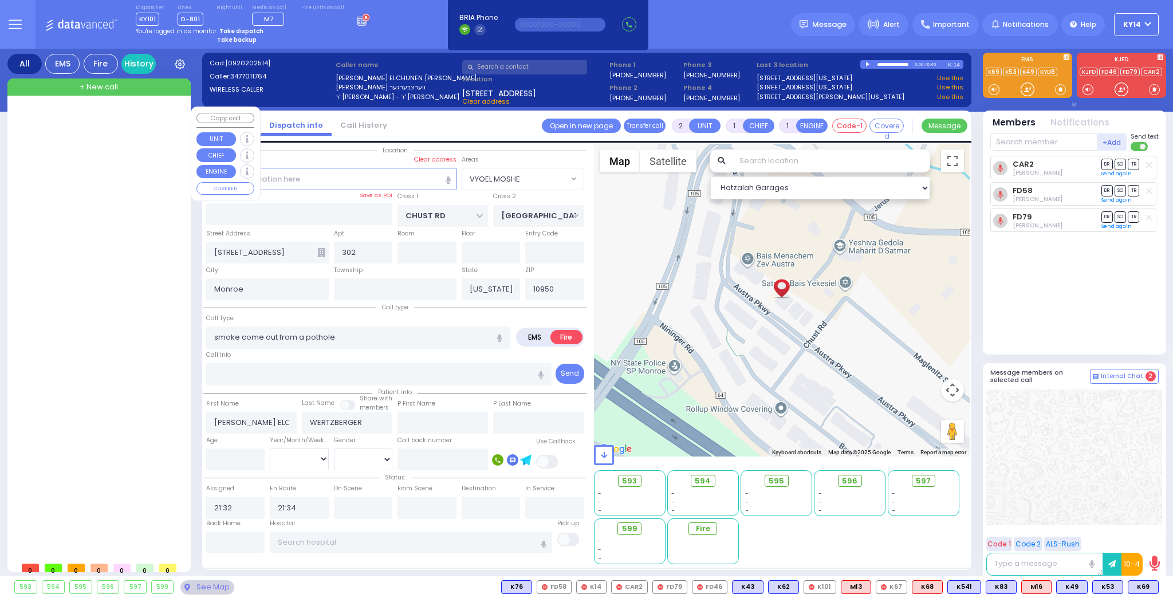  I want to click on span: You're logged in as monitor., so click(176, 31).